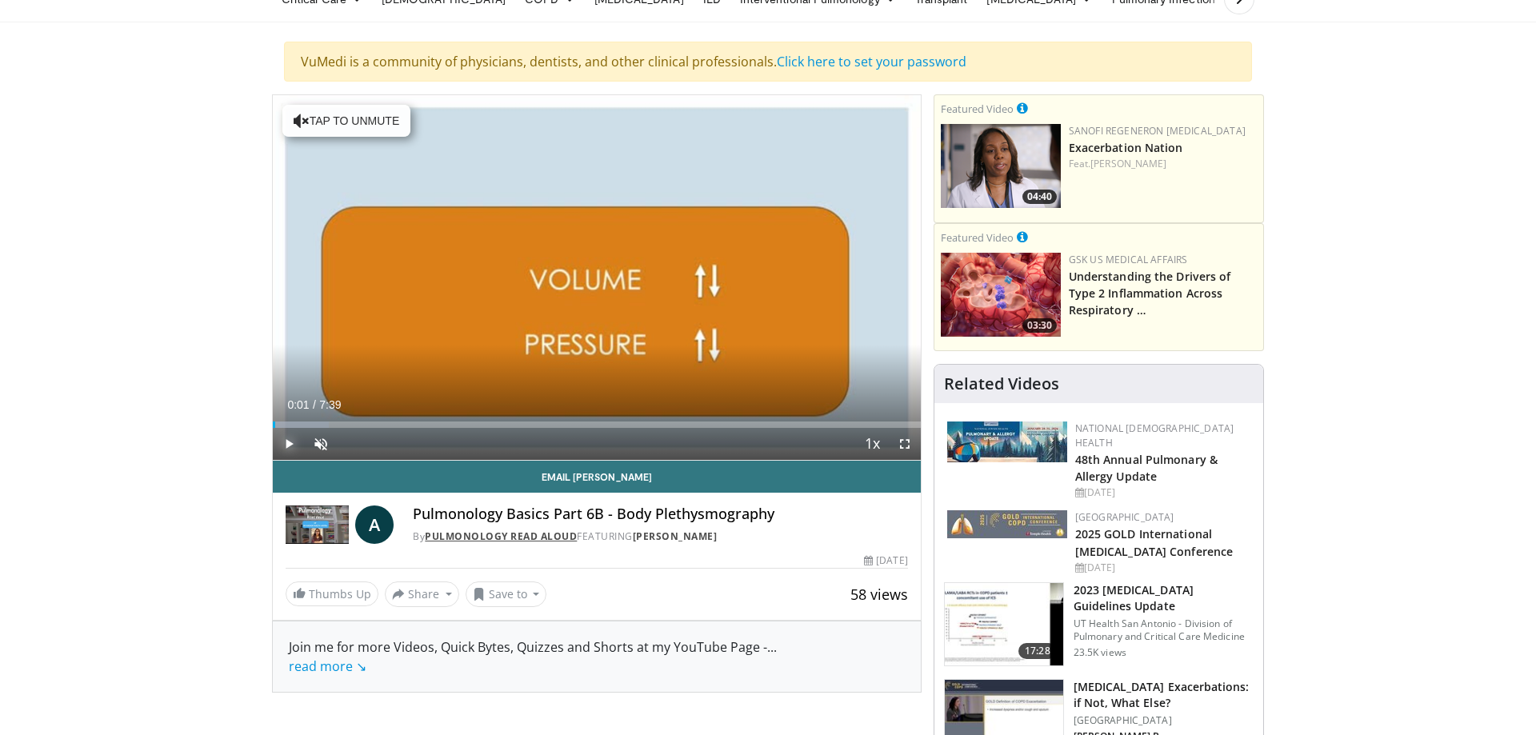 This screenshot has width=1536, height=735. I want to click on a: A, so click(374, 525).